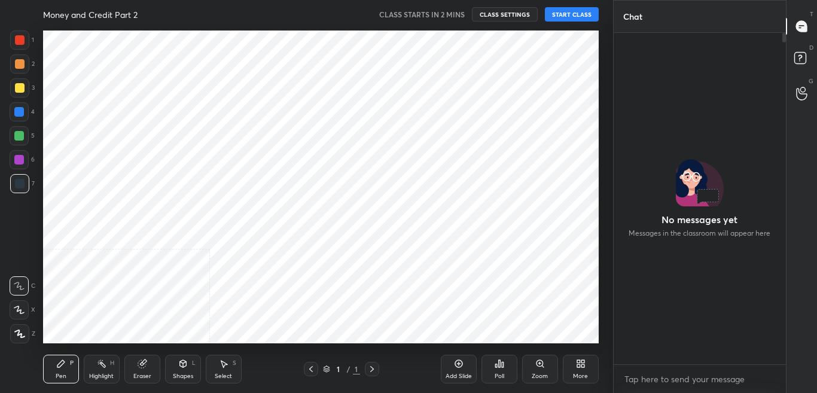 The image size is (817, 393). I want to click on div: 5, so click(22, 136).